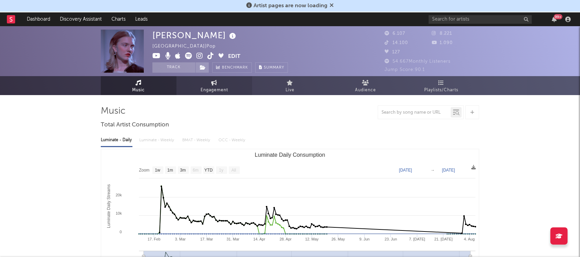 The image size is (580, 257). Describe the element at coordinates (234, 56) in the screenshot. I see `button: Edit` at that location.